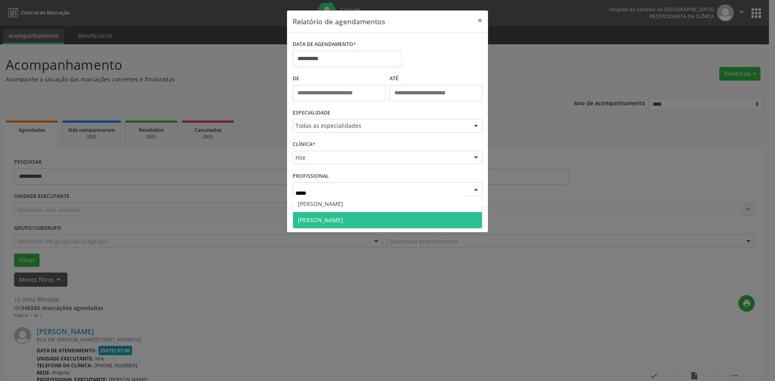 This screenshot has height=381, width=775. Describe the element at coordinates (339, 79) in the screenshot. I see `label: De` at that location.